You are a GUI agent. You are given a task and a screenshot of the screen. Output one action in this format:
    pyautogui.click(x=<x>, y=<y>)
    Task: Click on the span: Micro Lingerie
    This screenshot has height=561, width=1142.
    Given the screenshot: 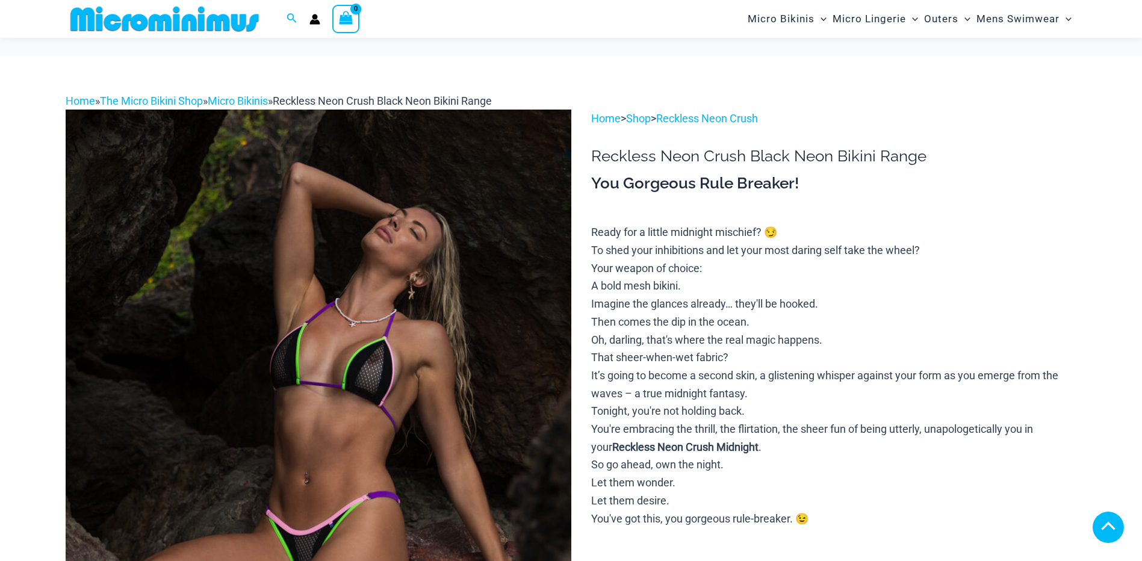 What is the action you would take?
    pyautogui.click(x=870, y=19)
    